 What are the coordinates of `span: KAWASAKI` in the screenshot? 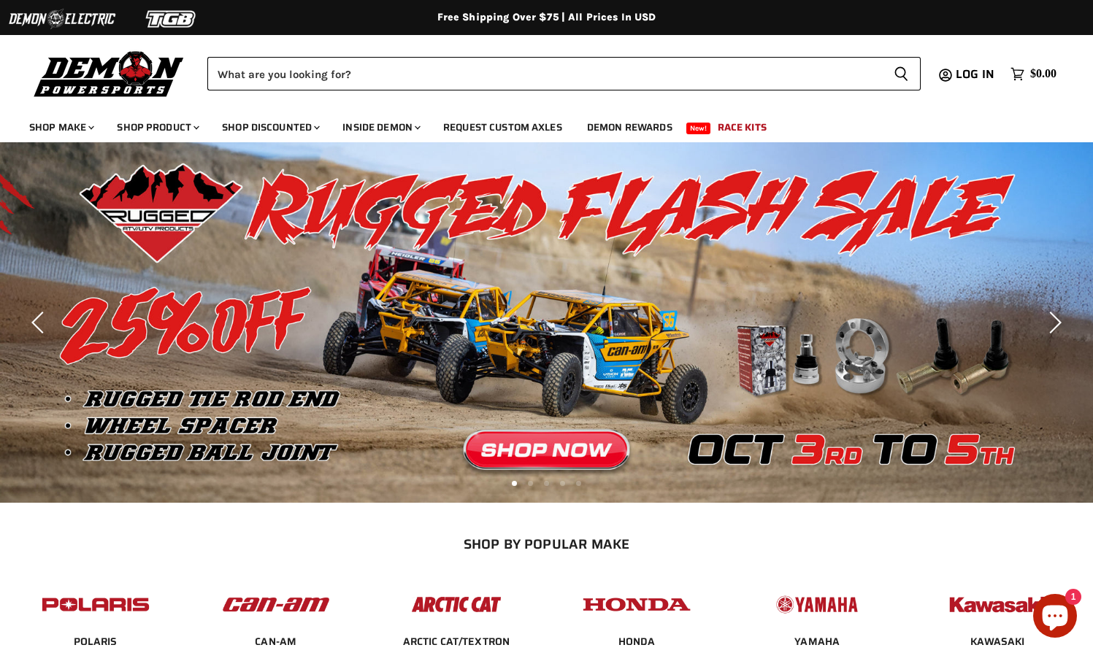 It's located at (997, 642).